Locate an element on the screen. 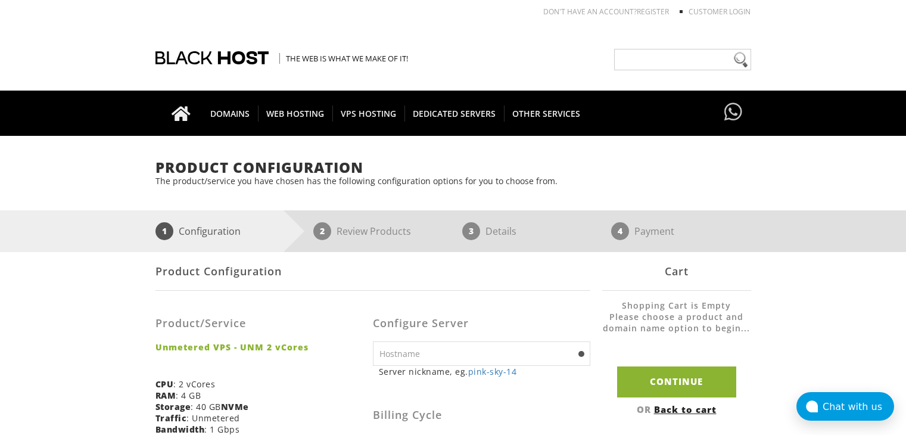 This screenshot has height=435, width=906. span: DEDICATED SERVERS is located at coordinates (454, 113).